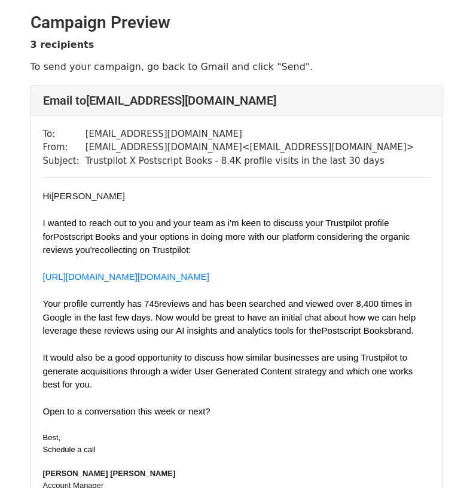 This screenshot has height=488, width=473. Describe the element at coordinates (69, 449) in the screenshot. I see `a: Schedule a call` at that location.